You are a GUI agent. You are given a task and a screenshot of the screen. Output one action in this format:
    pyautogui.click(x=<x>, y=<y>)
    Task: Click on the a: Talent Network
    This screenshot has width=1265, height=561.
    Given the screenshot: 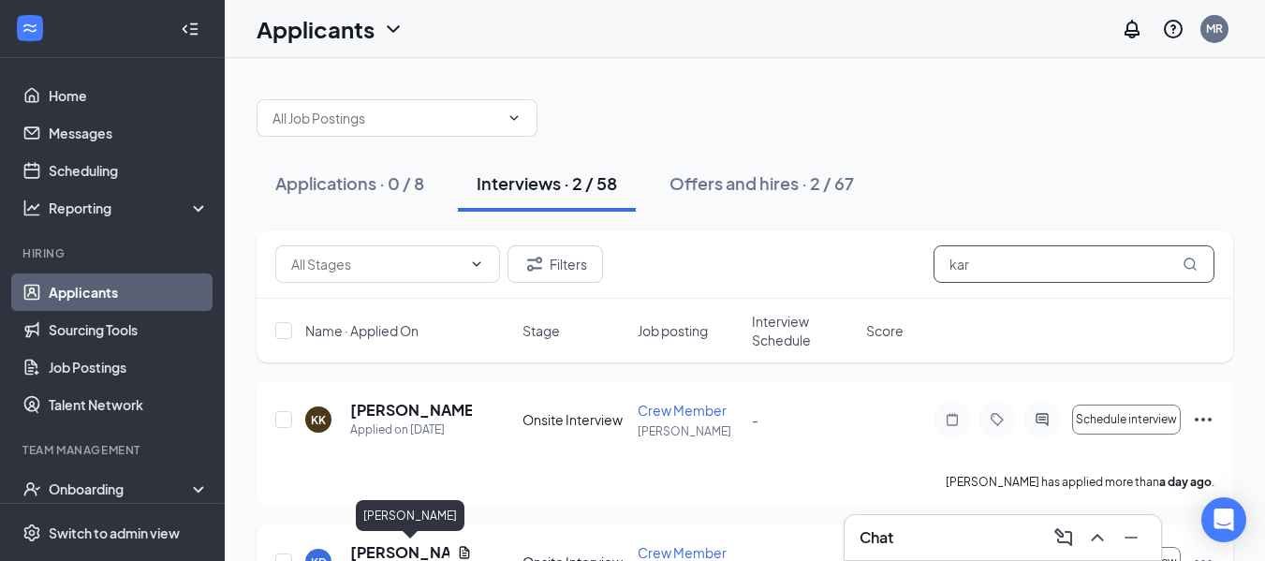 What is the action you would take?
    pyautogui.click(x=128, y=405)
    